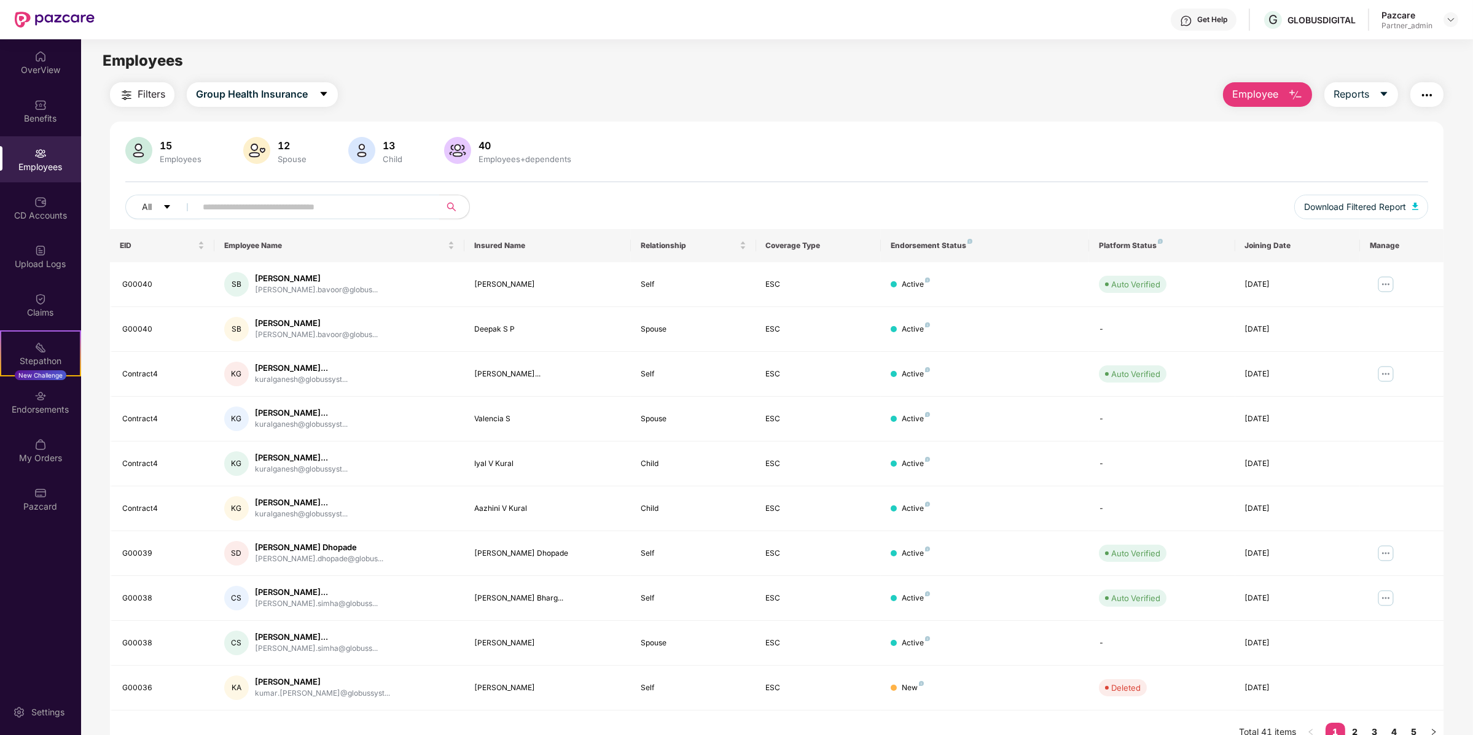 This screenshot has height=735, width=1473. I want to click on img: svg+xml;base64,PHN2ZyBpZD0iQ2xhaW0iIHhtbG5zPSJodHRwOi8vd3d3LnczLm9yZy8yMDAwL3N2ZyIgd2lkdGg9IjIwIi..., so click(41, 299).